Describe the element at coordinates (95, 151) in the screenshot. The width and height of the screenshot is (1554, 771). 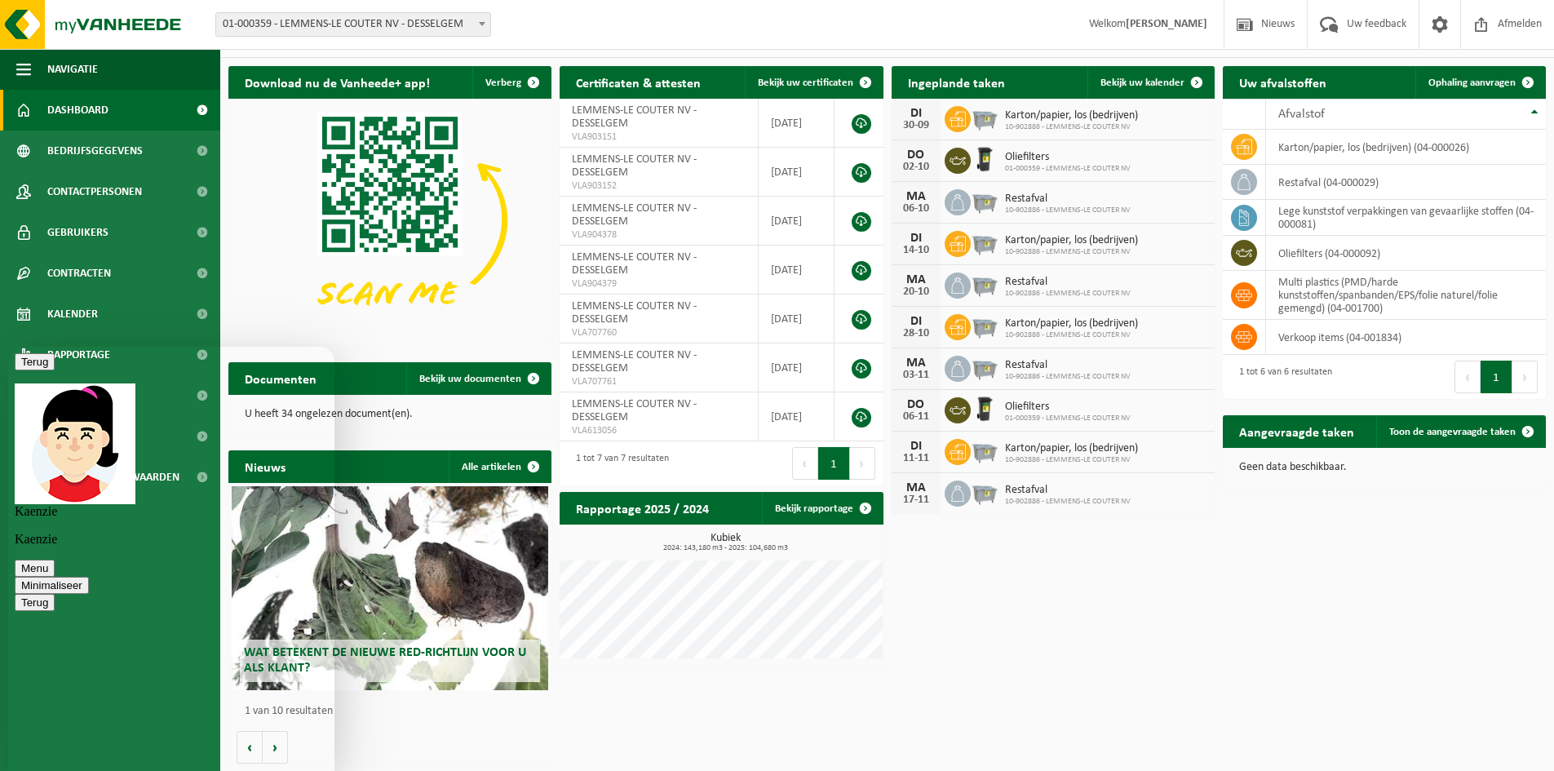
I see `span: Bedrijfsgegevens` at that location.